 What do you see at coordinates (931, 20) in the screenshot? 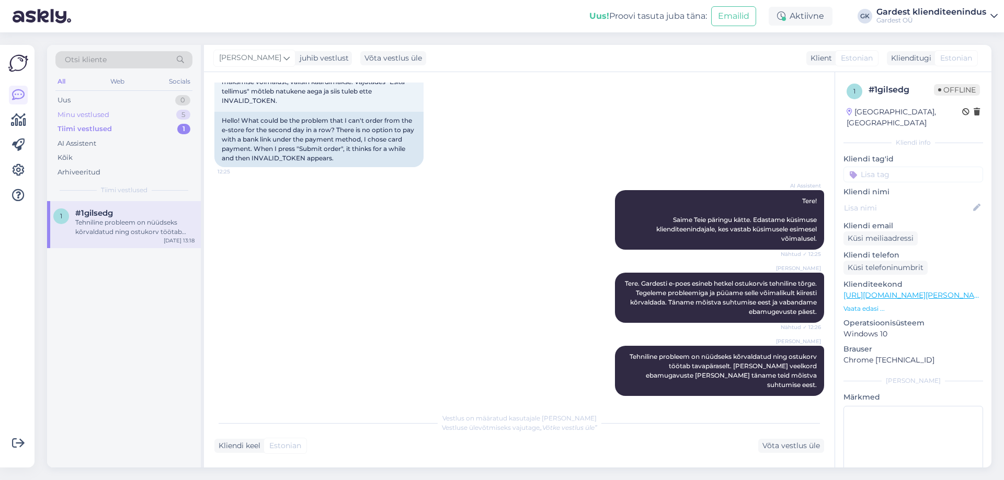
I see `div: Gardest OÜ` at bounding box center [931, 20].